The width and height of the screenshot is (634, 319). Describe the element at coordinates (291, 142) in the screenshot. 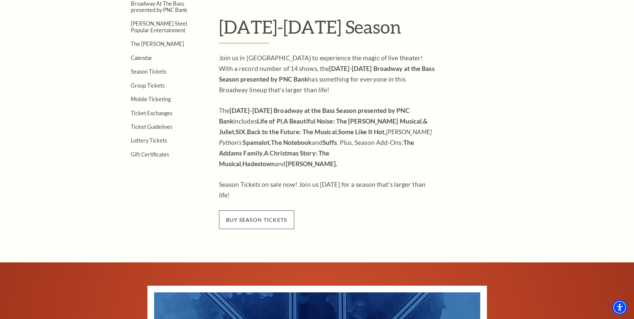

I see `strong: The Notebook` at that location.